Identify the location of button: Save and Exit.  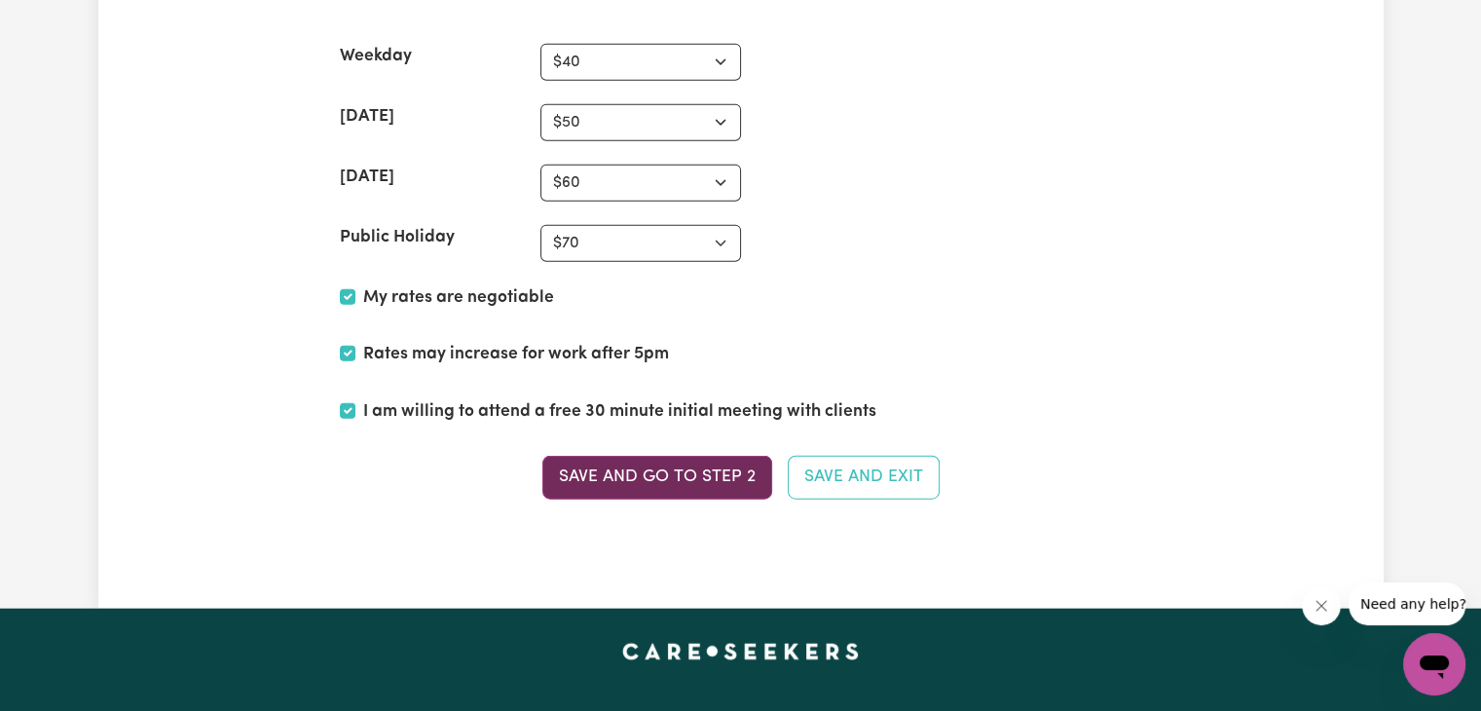
(864, 477).